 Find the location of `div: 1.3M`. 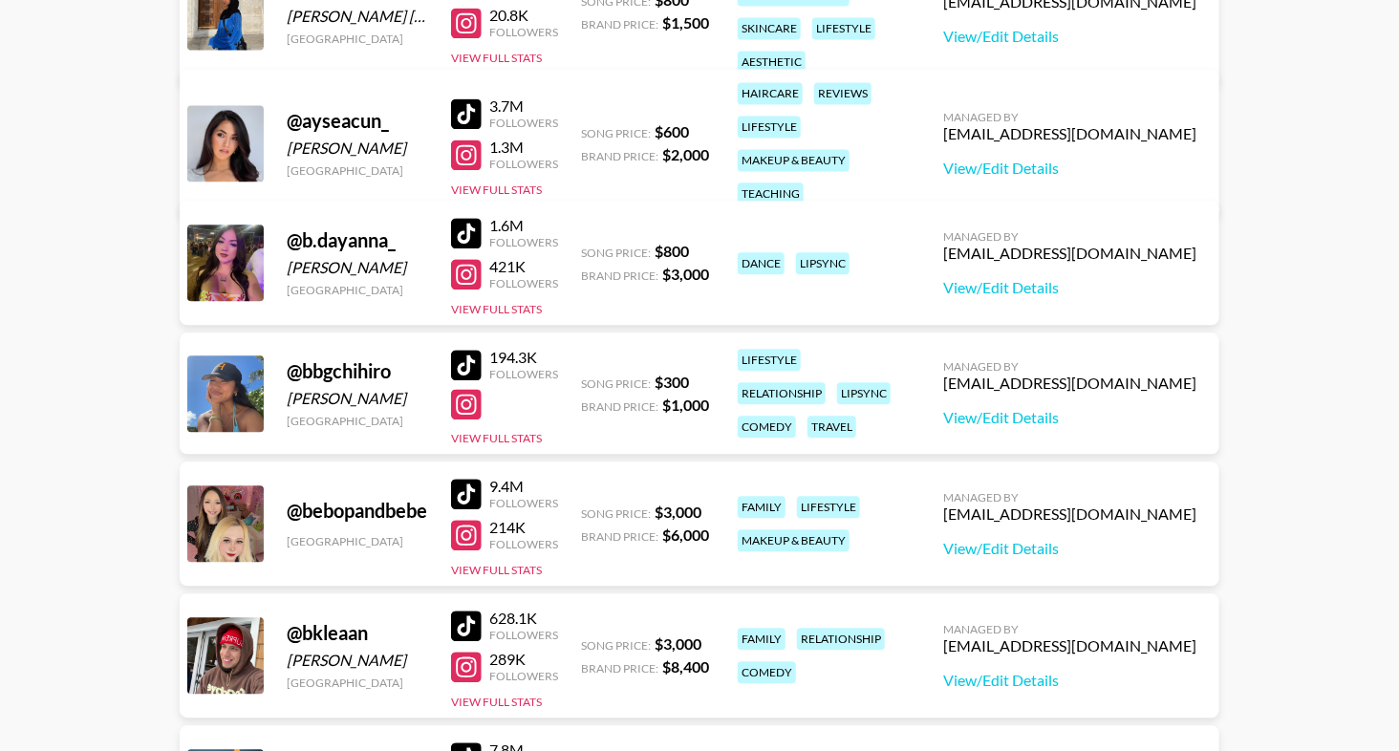

div: 1.3M is located at coordinates (524, 147).